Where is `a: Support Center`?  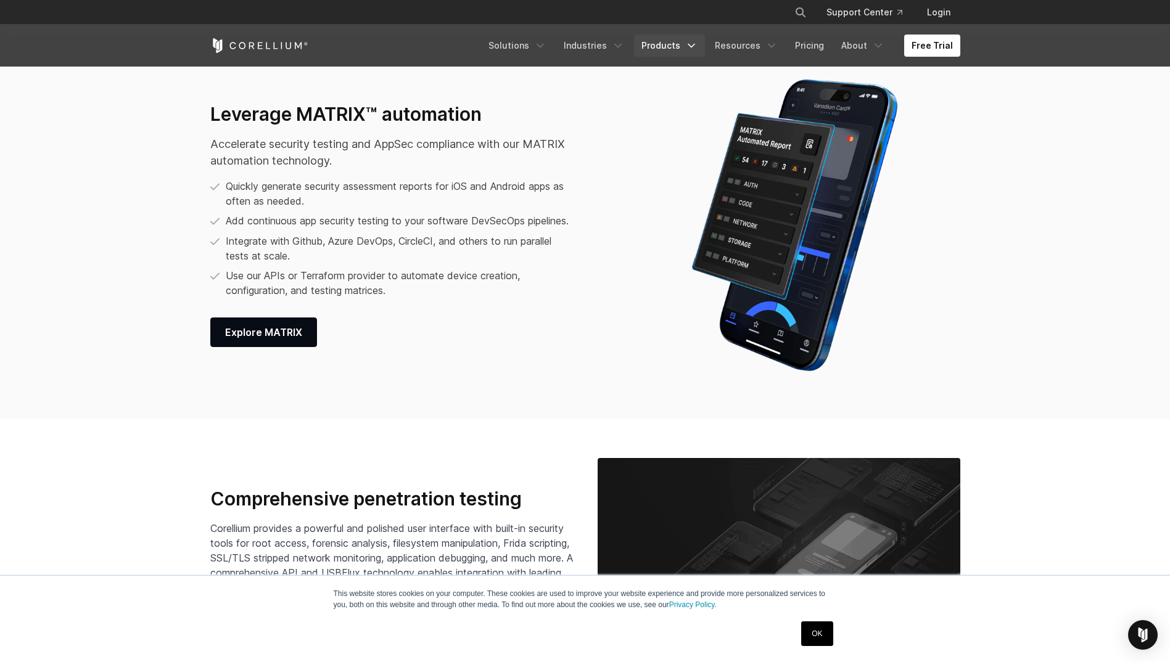 a: Support Center is located at coordinates (864, 12).